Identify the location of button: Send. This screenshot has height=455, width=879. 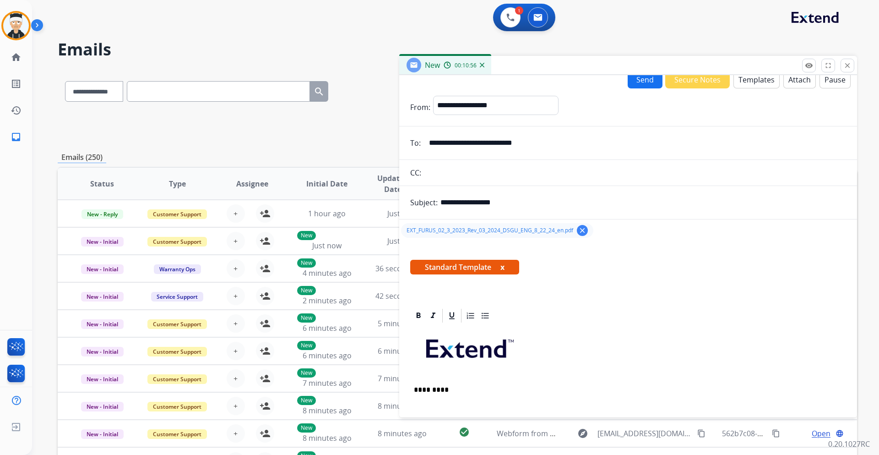
(645, 79).